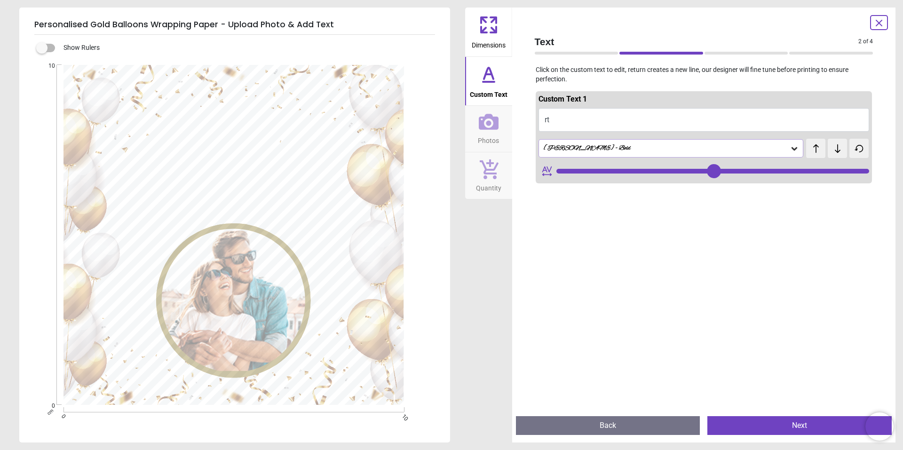  What do you see at coordinates (608, 425) in the screenshot?
I see `button: Back` at bounding box center [608, 425].